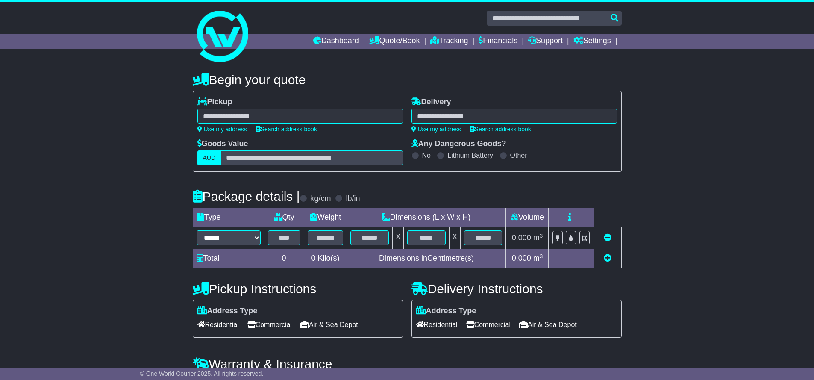 The height and width of the screenshot is (380, 814). What do you see at coordinates (431, 102) in the screenshot?
I see `label: Delivery` at bounding box center [431, 102].